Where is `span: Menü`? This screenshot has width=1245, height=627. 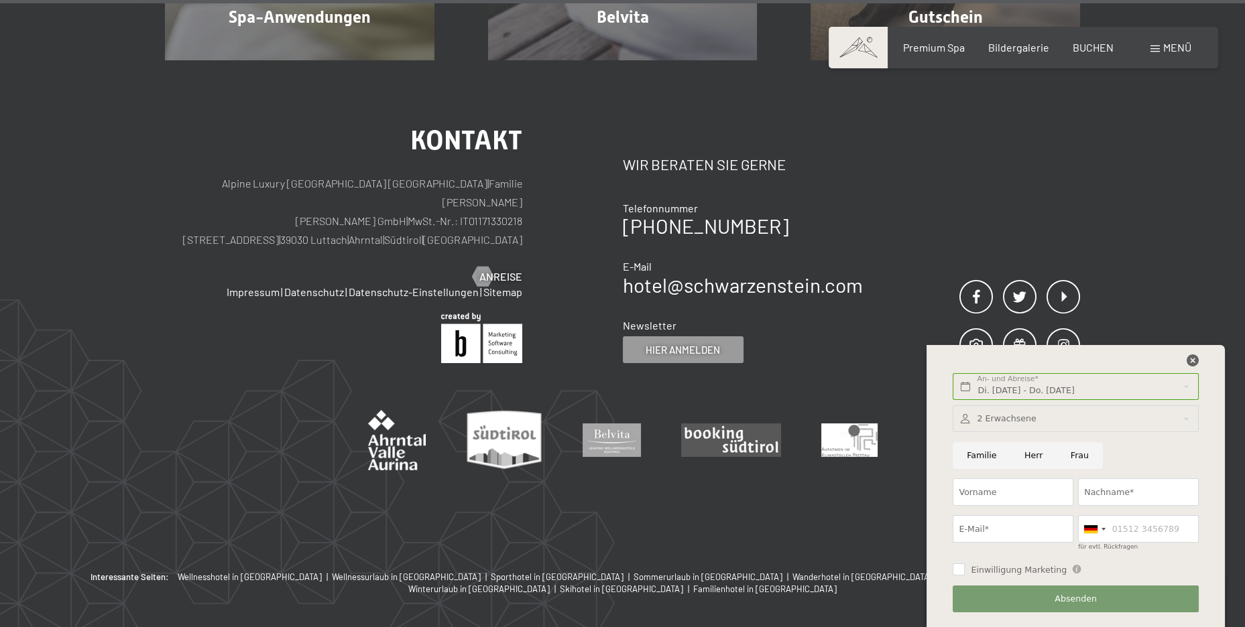 span: Menü is located at coordinates (1177, 47).